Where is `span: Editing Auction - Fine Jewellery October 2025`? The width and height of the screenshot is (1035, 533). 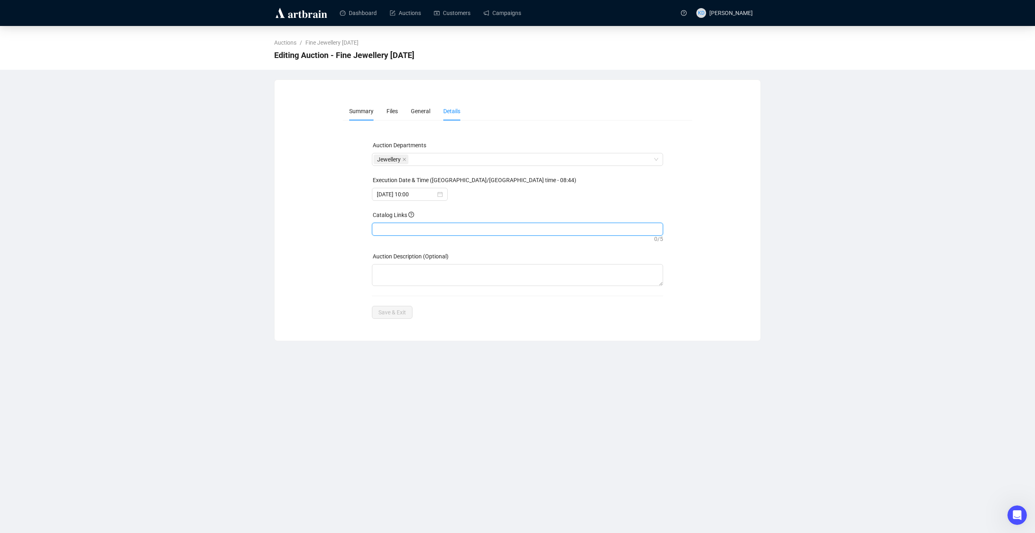 span: Editing Auction - Fine Jewellery October 2025 is located at coordinates (344, 55).